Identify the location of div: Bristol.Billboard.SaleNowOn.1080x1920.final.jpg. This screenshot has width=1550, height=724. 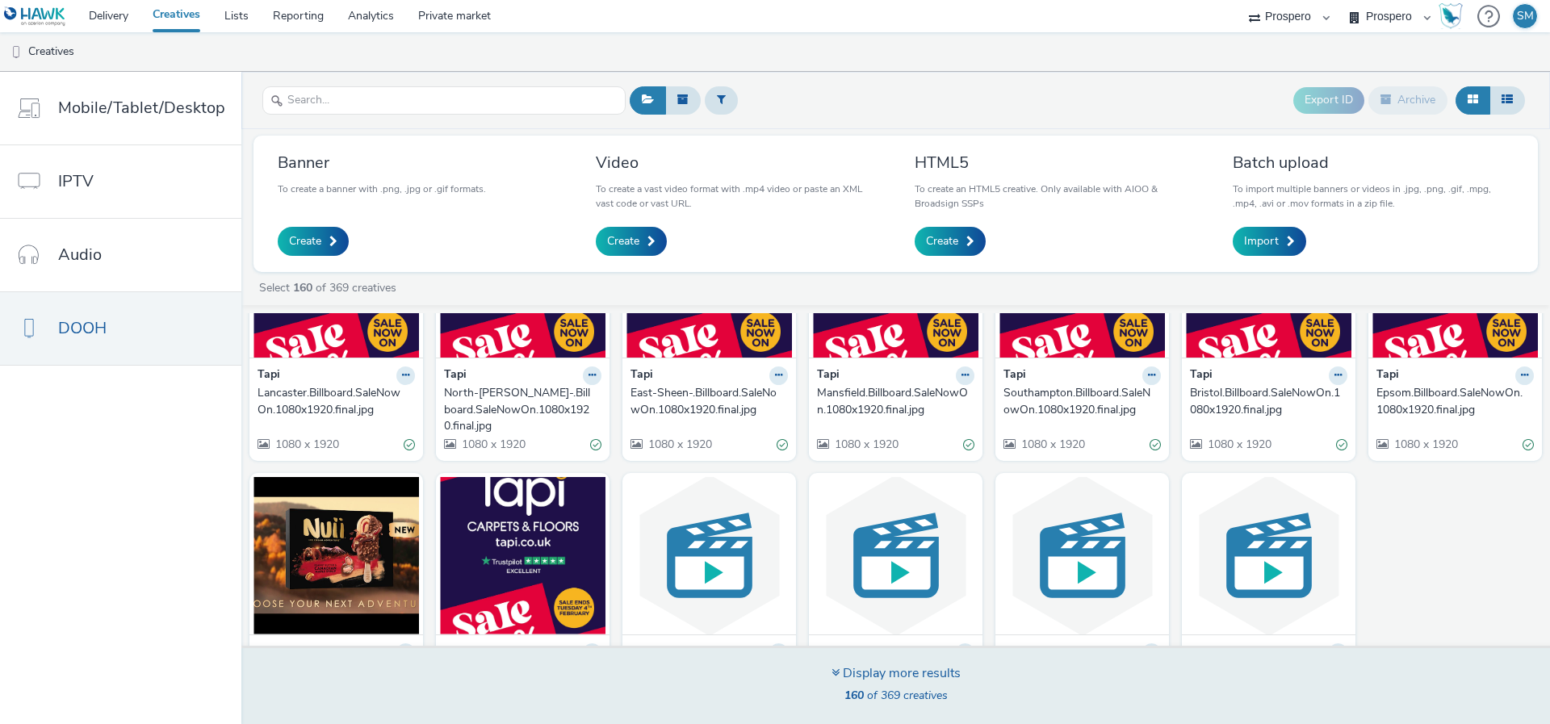
(1265, 401).